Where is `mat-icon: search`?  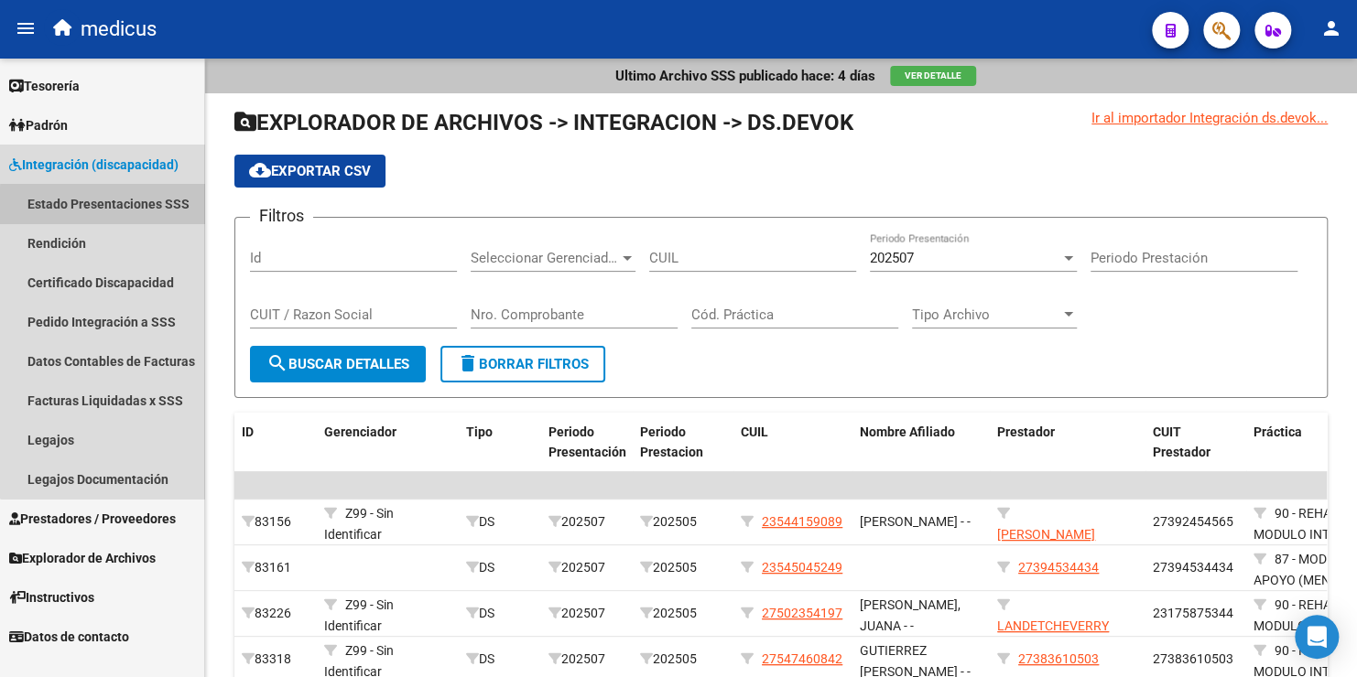
mat-icon: search is located at coordinates (277, 363).